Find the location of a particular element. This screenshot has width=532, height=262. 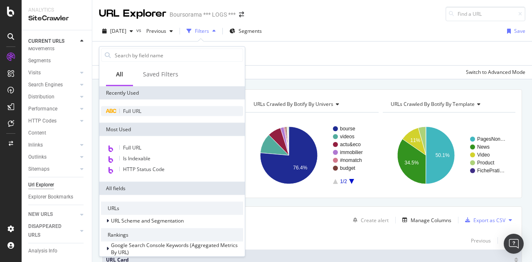

div: Rankings is located at coordinates (172, 235).